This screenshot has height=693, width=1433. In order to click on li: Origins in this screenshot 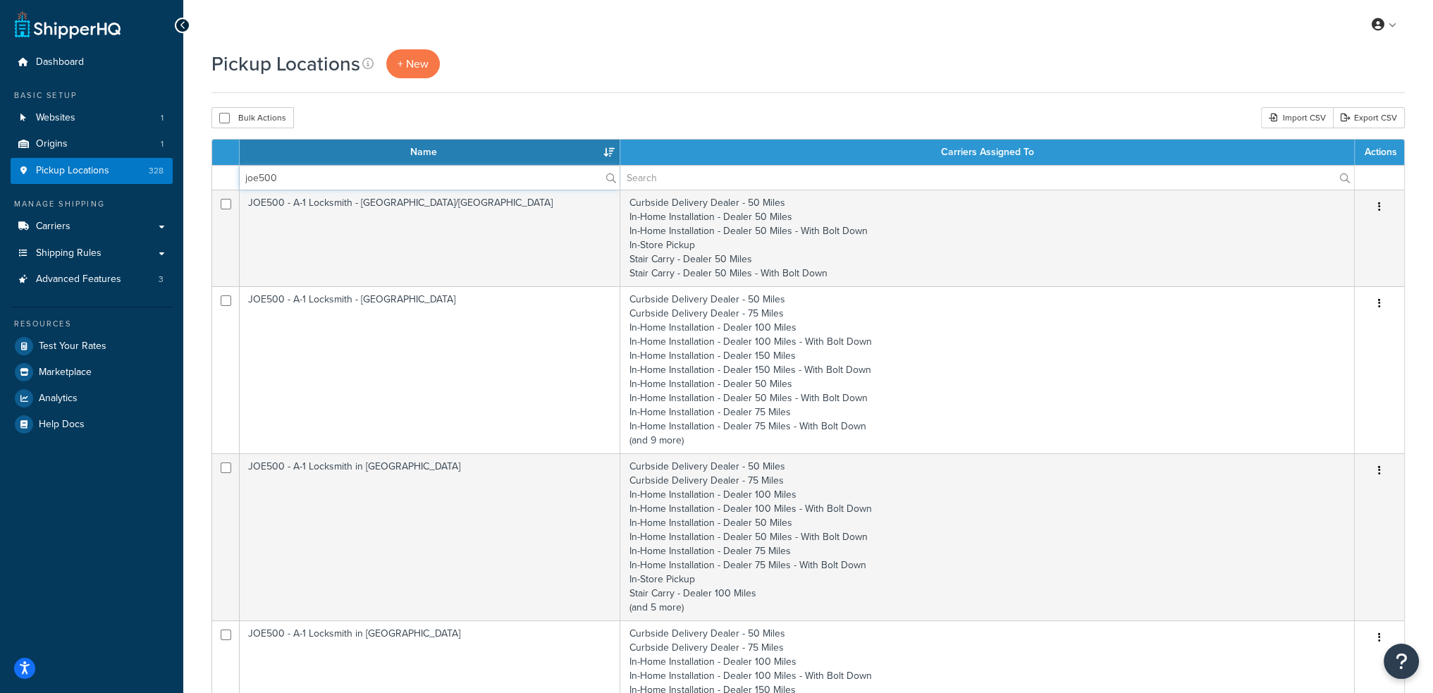, I will do `click(92, 144)`.